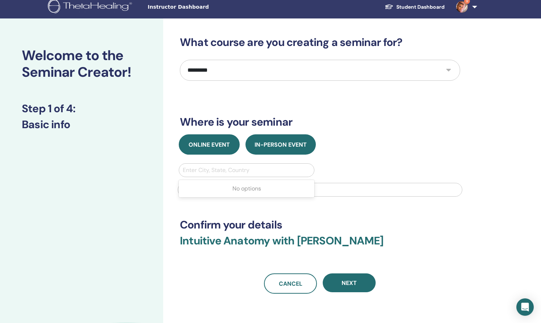  Describe the element at coordinates (462, 7) in the screenshot. I see `img: default.jpg` at that location.